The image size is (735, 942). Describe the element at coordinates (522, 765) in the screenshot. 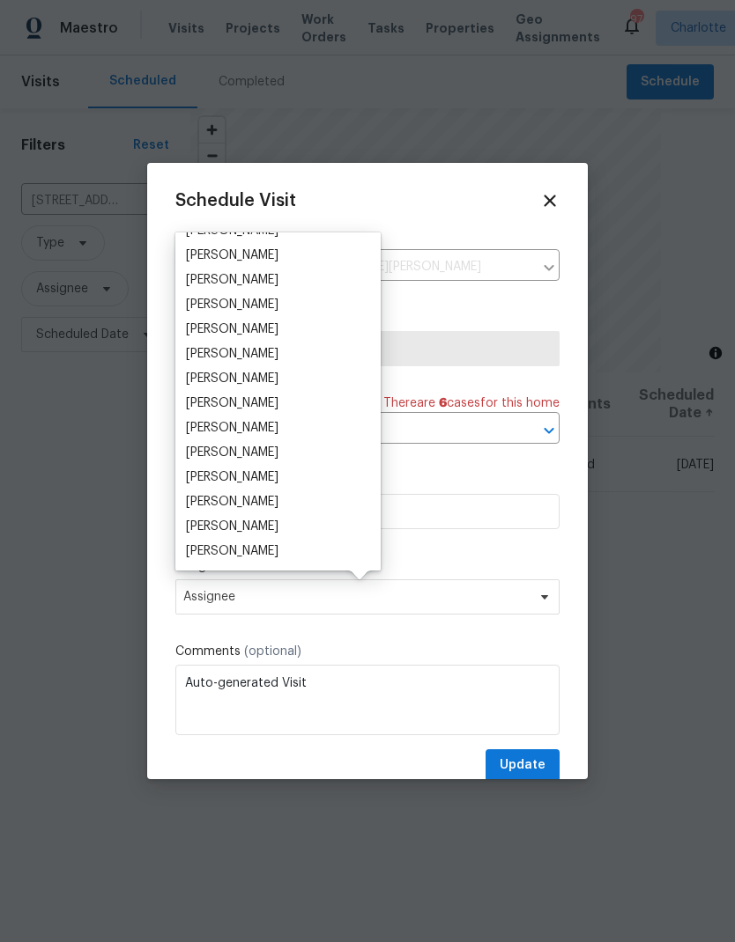

I see `button: Update` at that location.